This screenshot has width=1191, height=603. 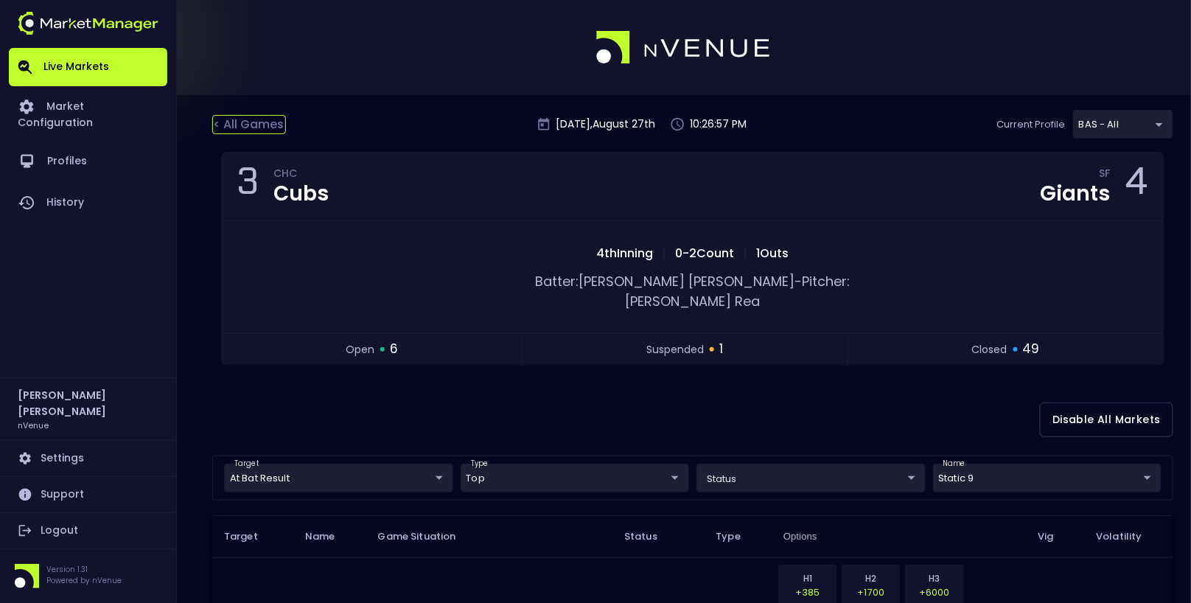 What do you see at coordinates (1031, 349) in the screenshot?
I see `span: 49` at bounding box center [1031, 349].